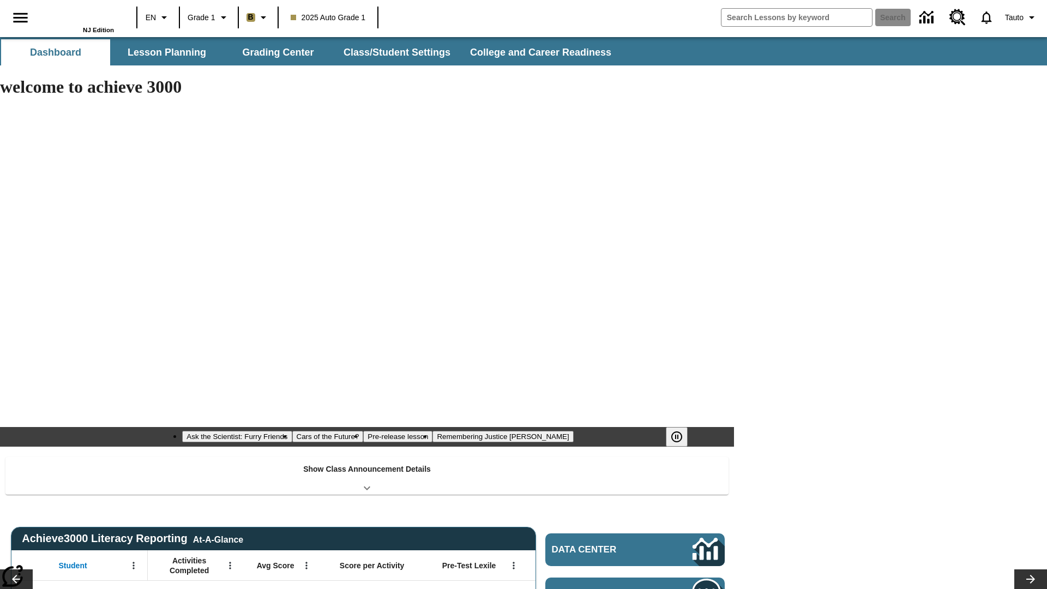  I want to click on button: Lesson Planning, so click(167, 52).